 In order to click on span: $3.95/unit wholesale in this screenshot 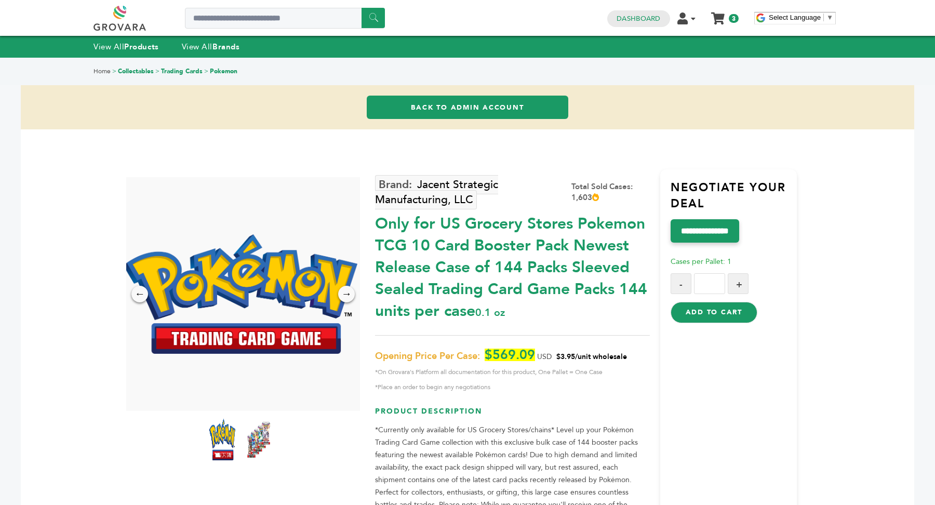, I will do `click(592, 356)`.